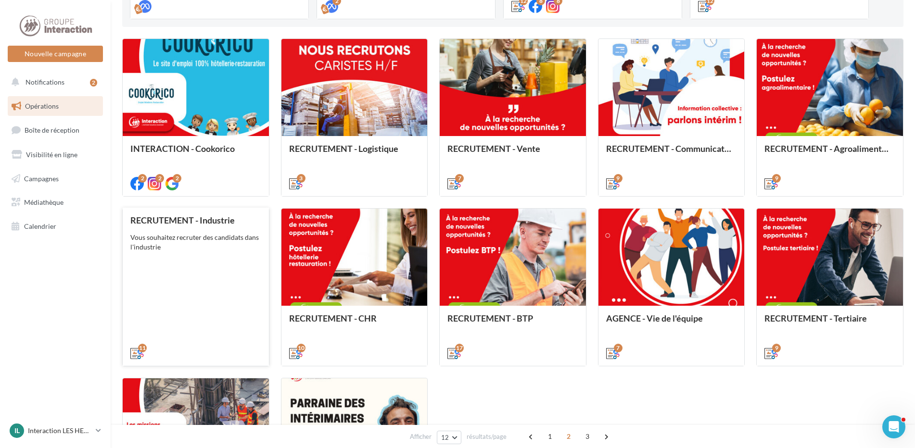  What do you see at coordinates (196, 242) in the screenshot?
I see `div: Vous souhaitez recruter des candidats dans l'industrie` at bounding box center [196, 242].